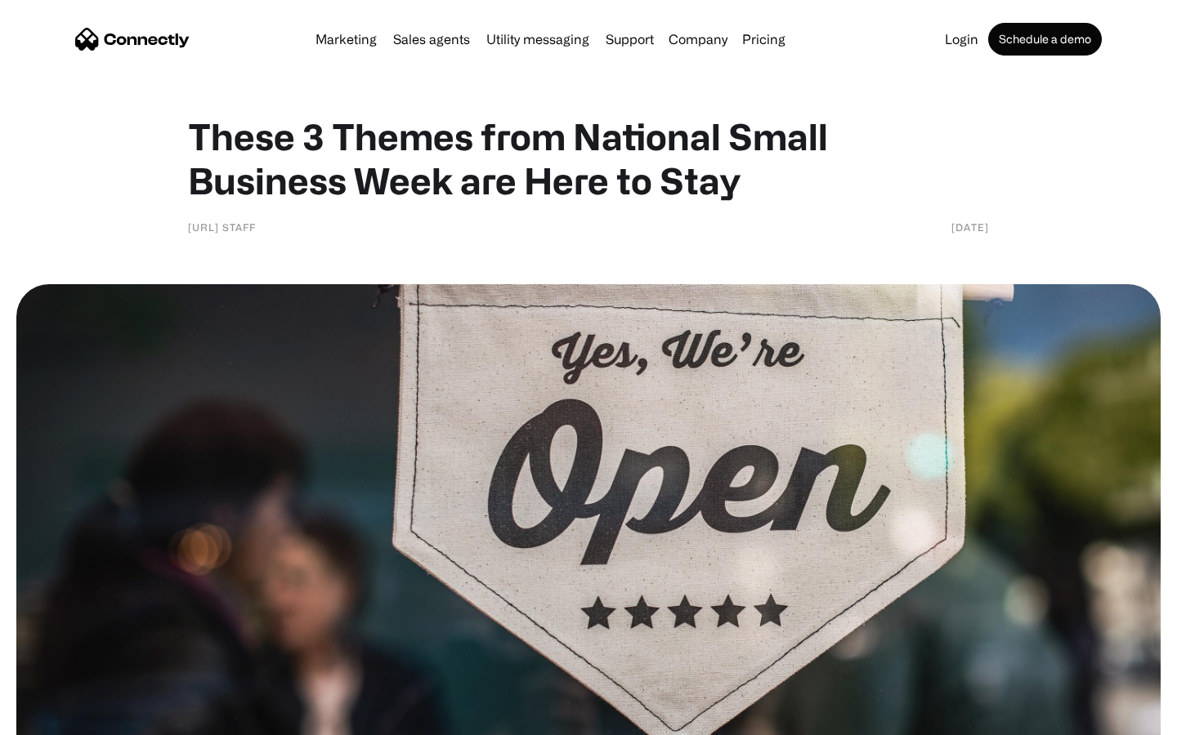 Image resolution: width=1177 pixels, height=735 pixels. Describe the element at coordinates (588, 159) in the screenshot. I see `h1: These 3 Themes from National Small Business Week are Here to Stay` at that location.